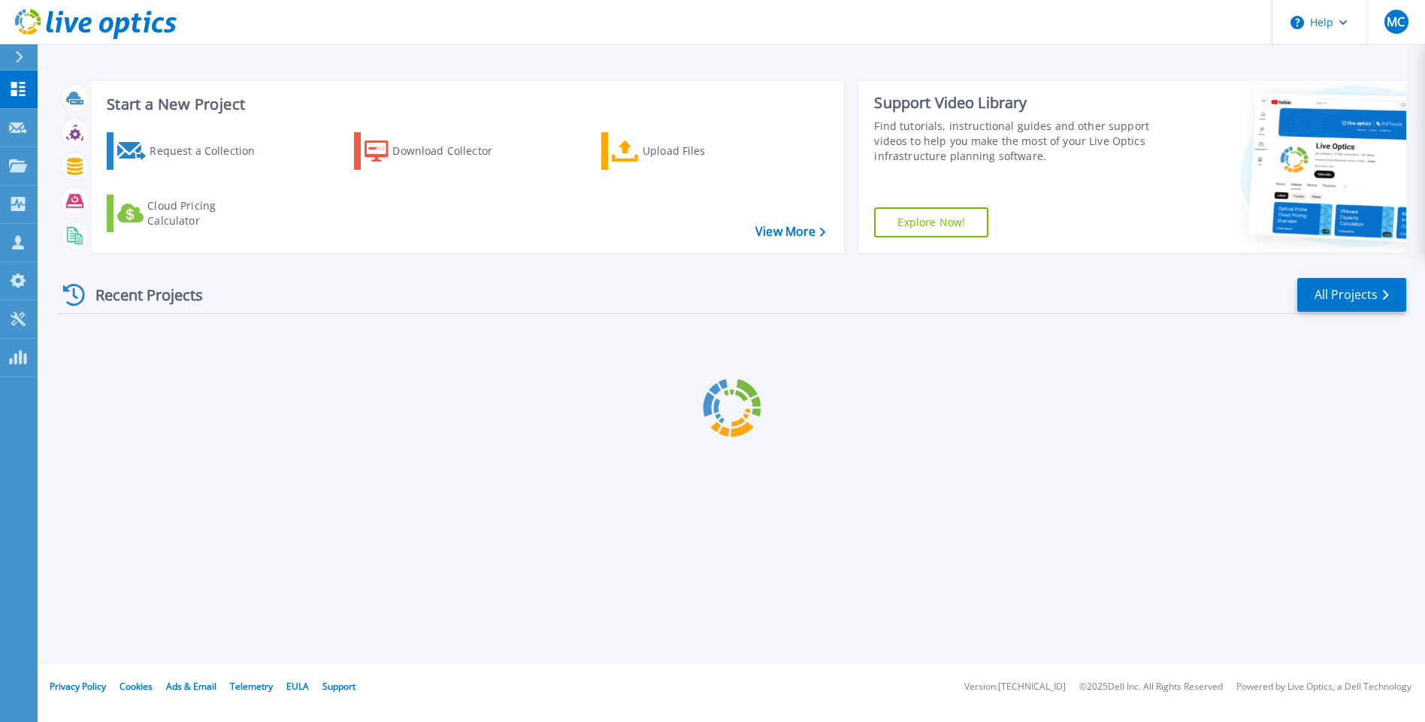 This screenshot has height=722, width=1425. What do you see at coordinates (136, 686) in the screenshot?
I see `a: Cookies` at bounding box center [136, 686].